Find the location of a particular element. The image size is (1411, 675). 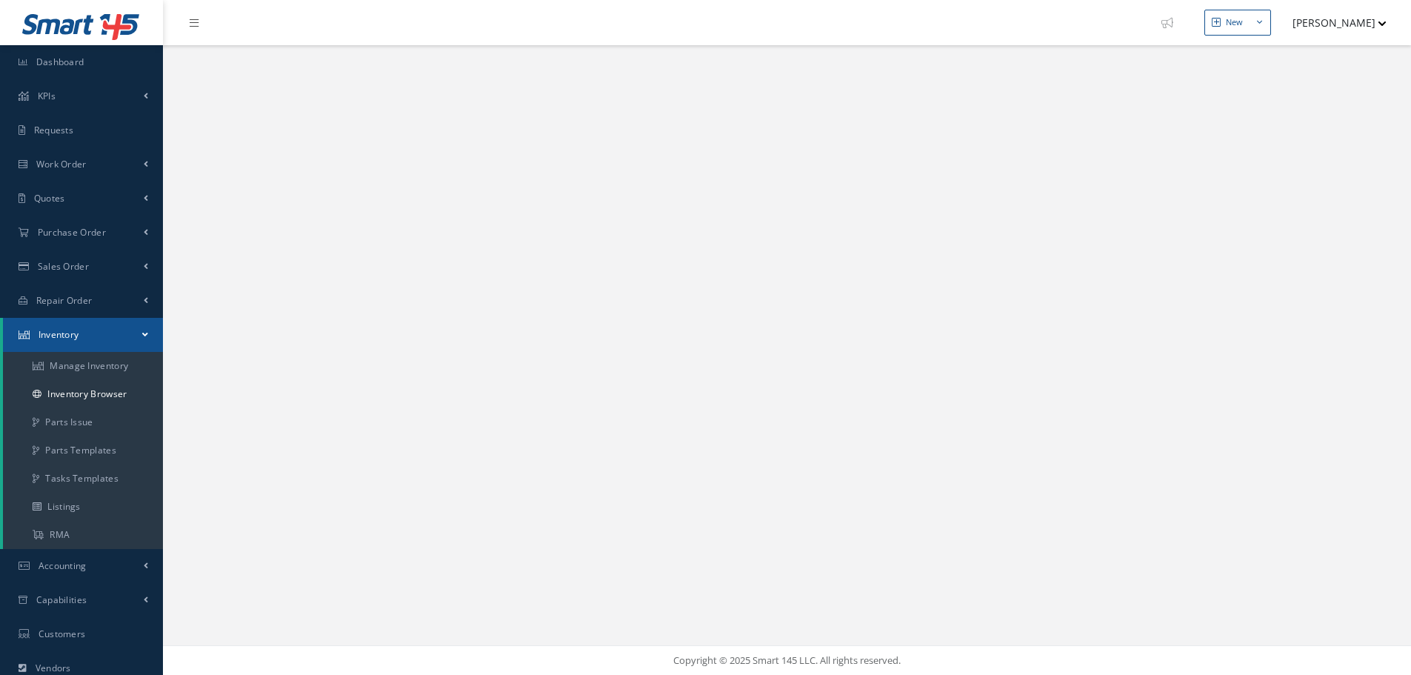

a: Inventory is located at coordinates (83, 335).